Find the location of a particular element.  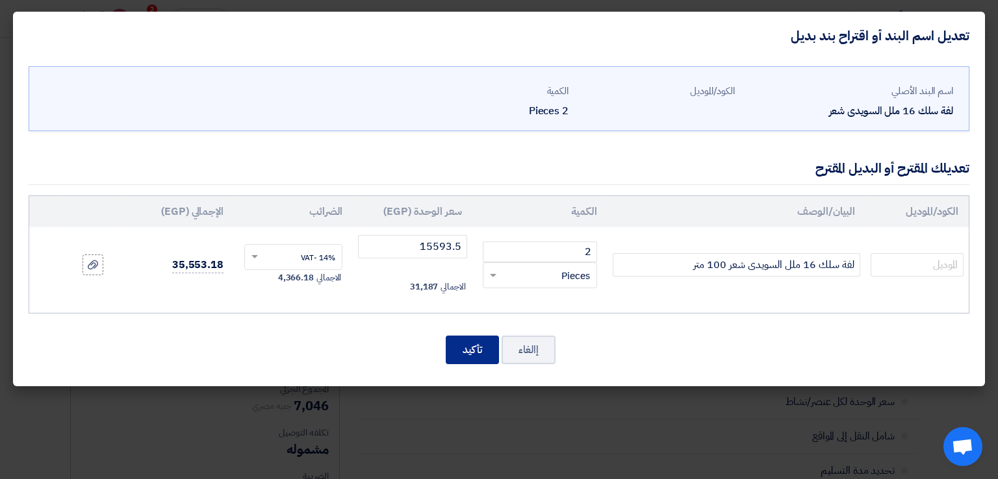

button: تأكيد is located at coordinates (472, 350).